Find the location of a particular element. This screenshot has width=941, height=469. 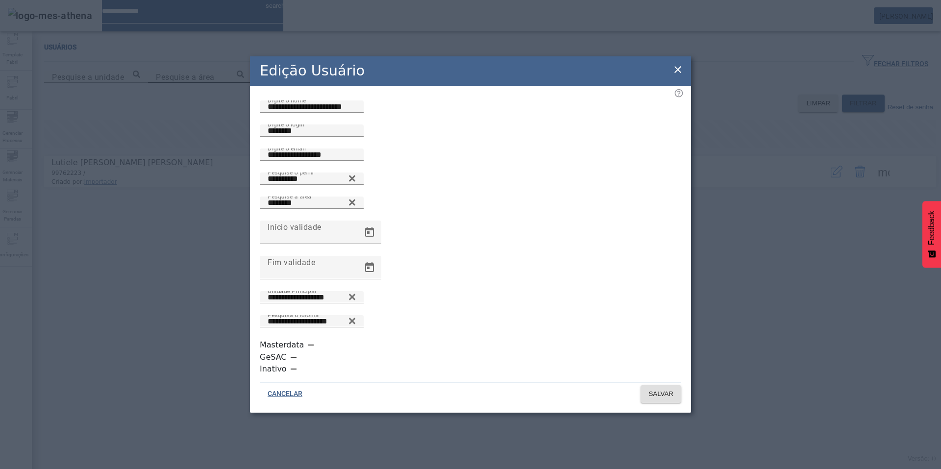

label: GeSAC is located at coordinates (274, 357).